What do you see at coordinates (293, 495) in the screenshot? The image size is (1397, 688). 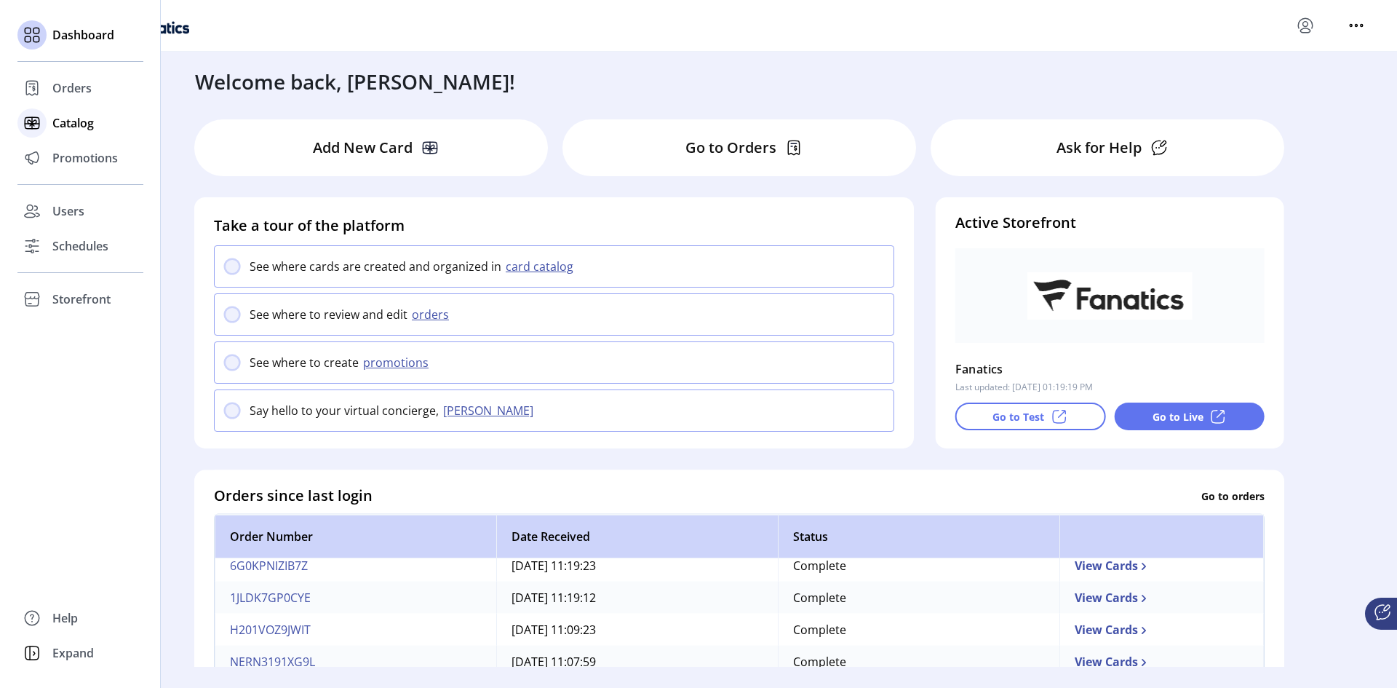 I see `h4: Orders since last login` at bounding box center [293, 495].